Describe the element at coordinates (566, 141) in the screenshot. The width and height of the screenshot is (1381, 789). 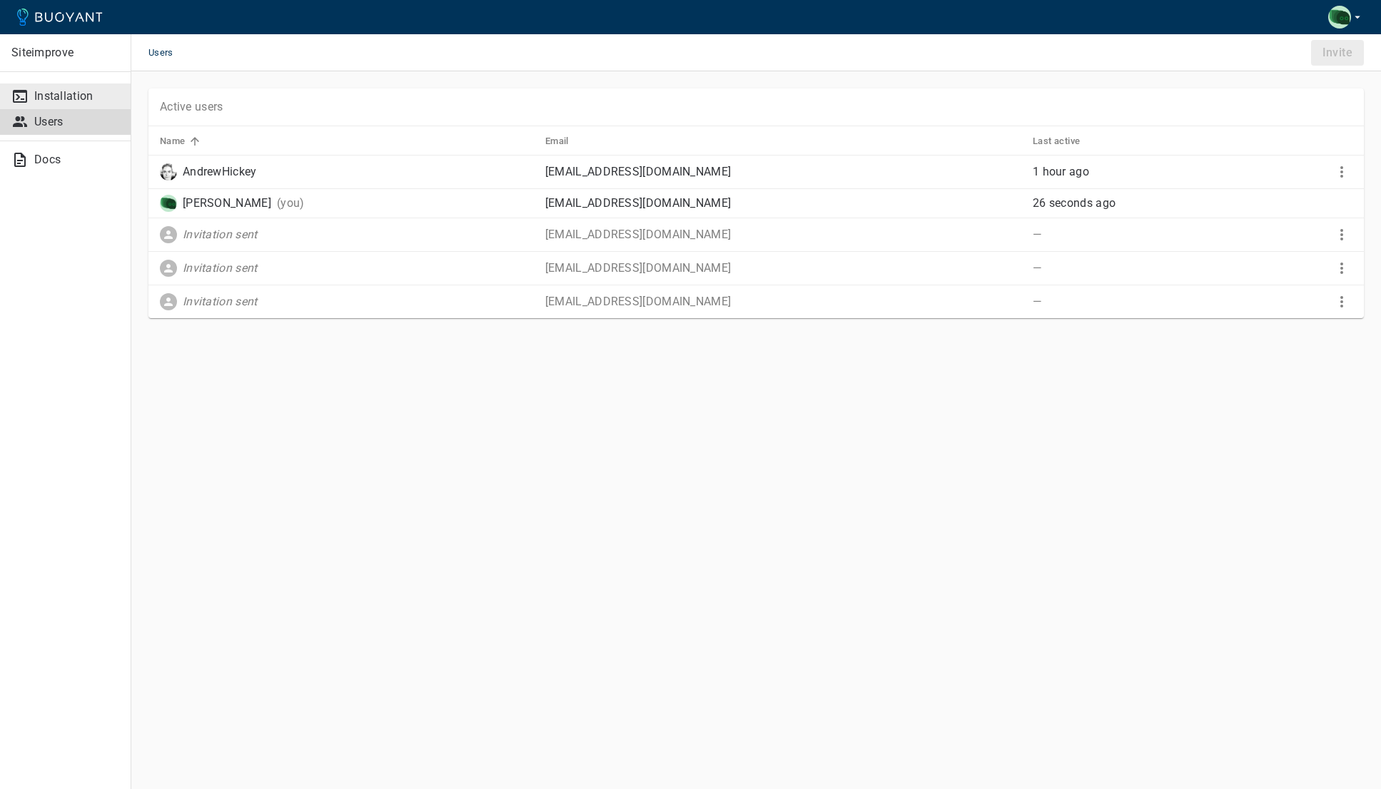
I see `span: Email` at that location.